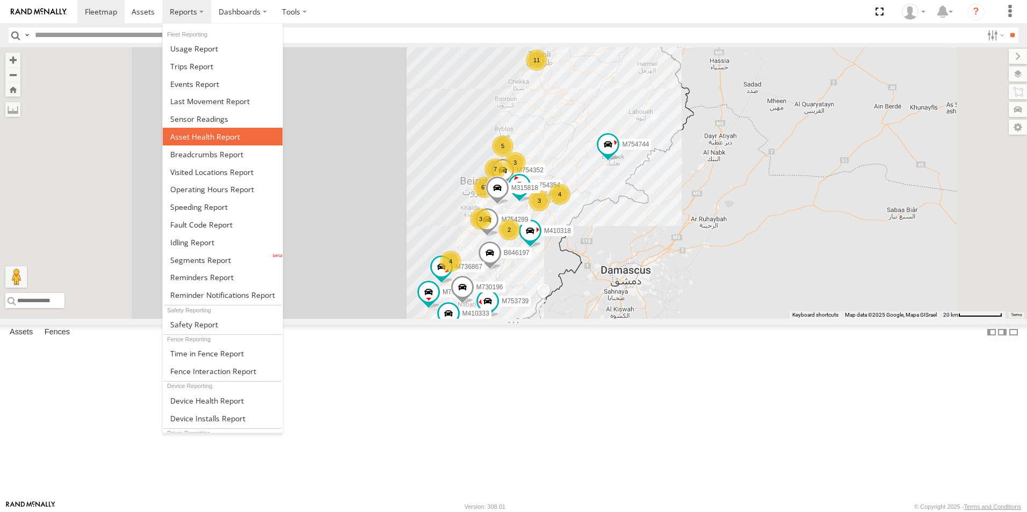 The image size is (1027, 512). Describe the element at coordinates (16, 277) in the screenshot. I see `button: Drag Pegman onto the map to open Street View` at that location.